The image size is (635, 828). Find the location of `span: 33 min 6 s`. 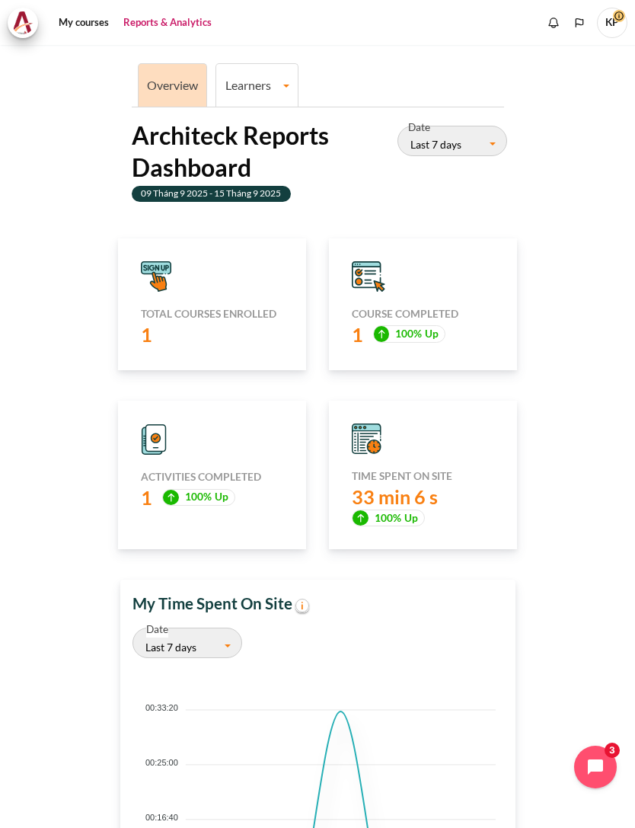

span: 33 min 6 s is located at coordinates (395, 497).